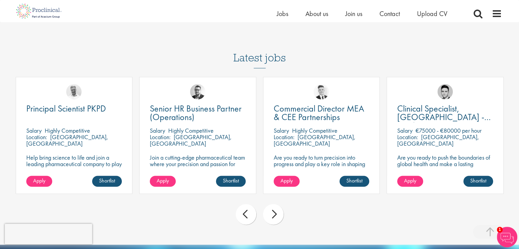 The height and width of the screenshot is (249, 519). What do you see at coordinates (321, 91) in the screenshot?
I see `img: Nicolas Daniel` at bounding box center [321, 91].